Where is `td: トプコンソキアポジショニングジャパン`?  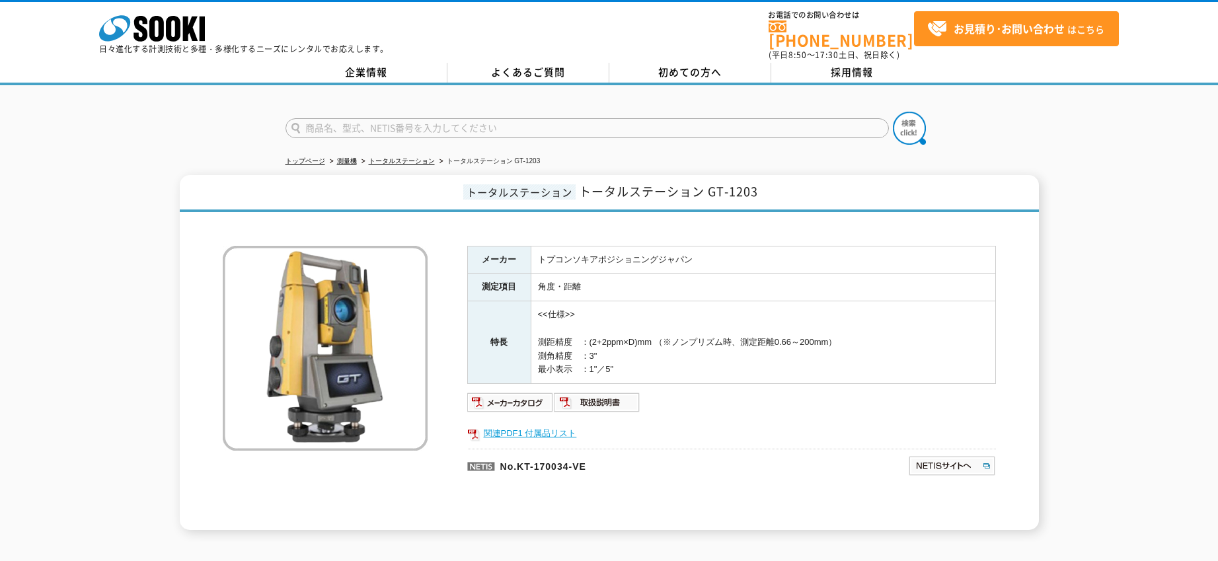
td: トプコンソキアポジショニングジャパン is located at coordinates (763, 260).